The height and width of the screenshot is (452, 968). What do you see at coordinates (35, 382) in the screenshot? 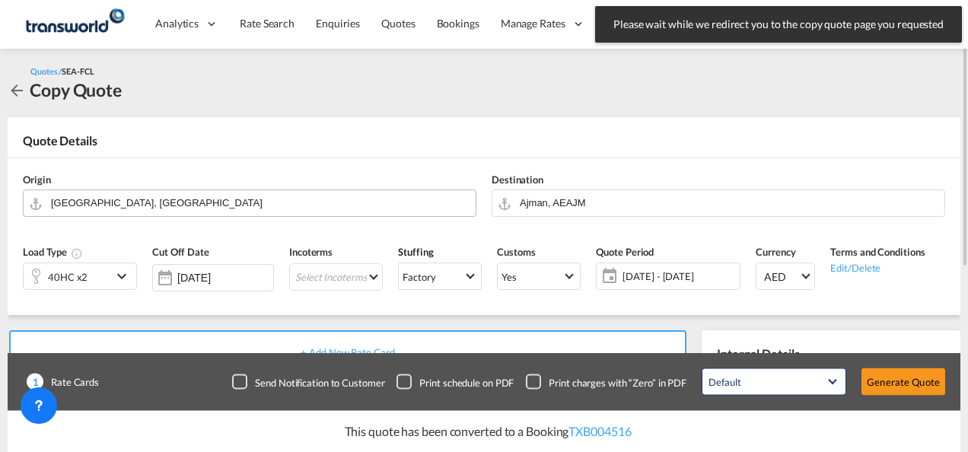
I see `span: 1` at bounding box center [35, 382].